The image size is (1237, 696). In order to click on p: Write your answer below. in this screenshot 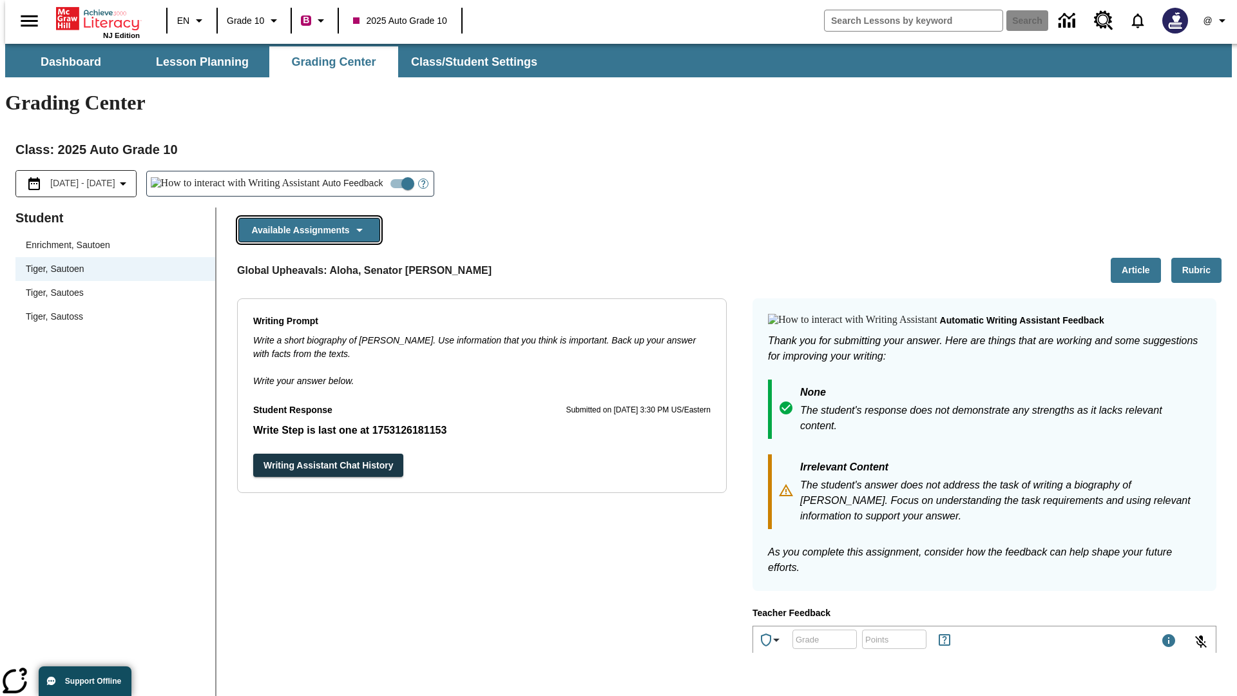, I will do `click(482, 374)`.